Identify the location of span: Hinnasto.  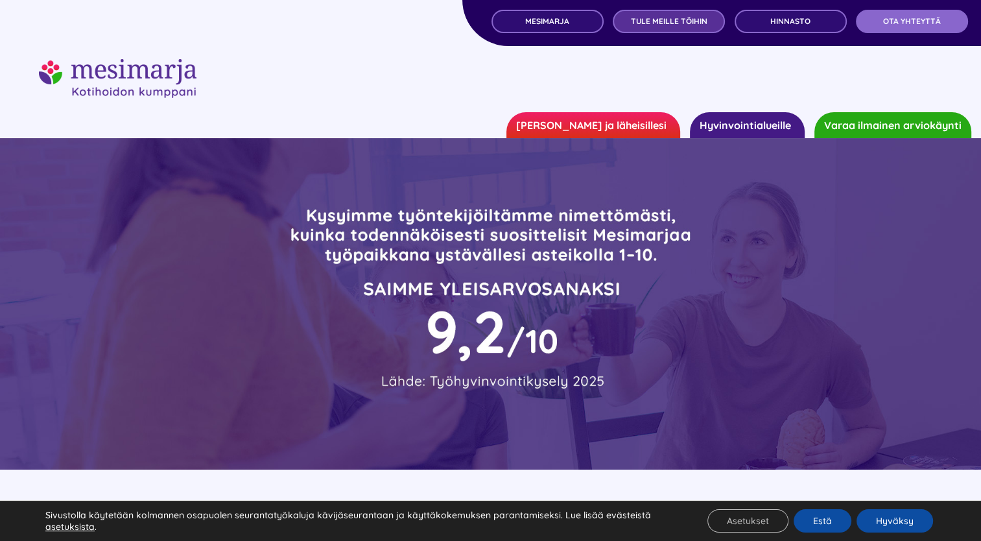
(790, 21).